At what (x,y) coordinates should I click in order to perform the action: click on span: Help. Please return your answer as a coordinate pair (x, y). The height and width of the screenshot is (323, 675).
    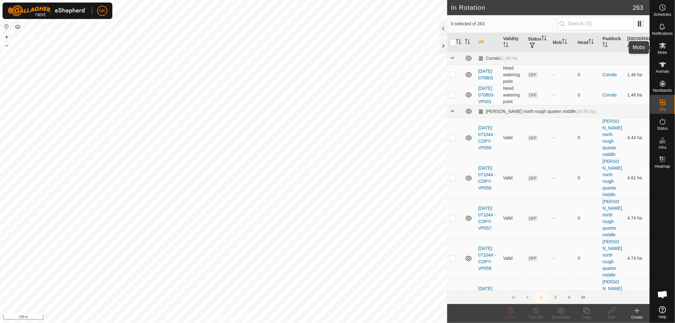
    Looking at the image, I should click on (662, 317).